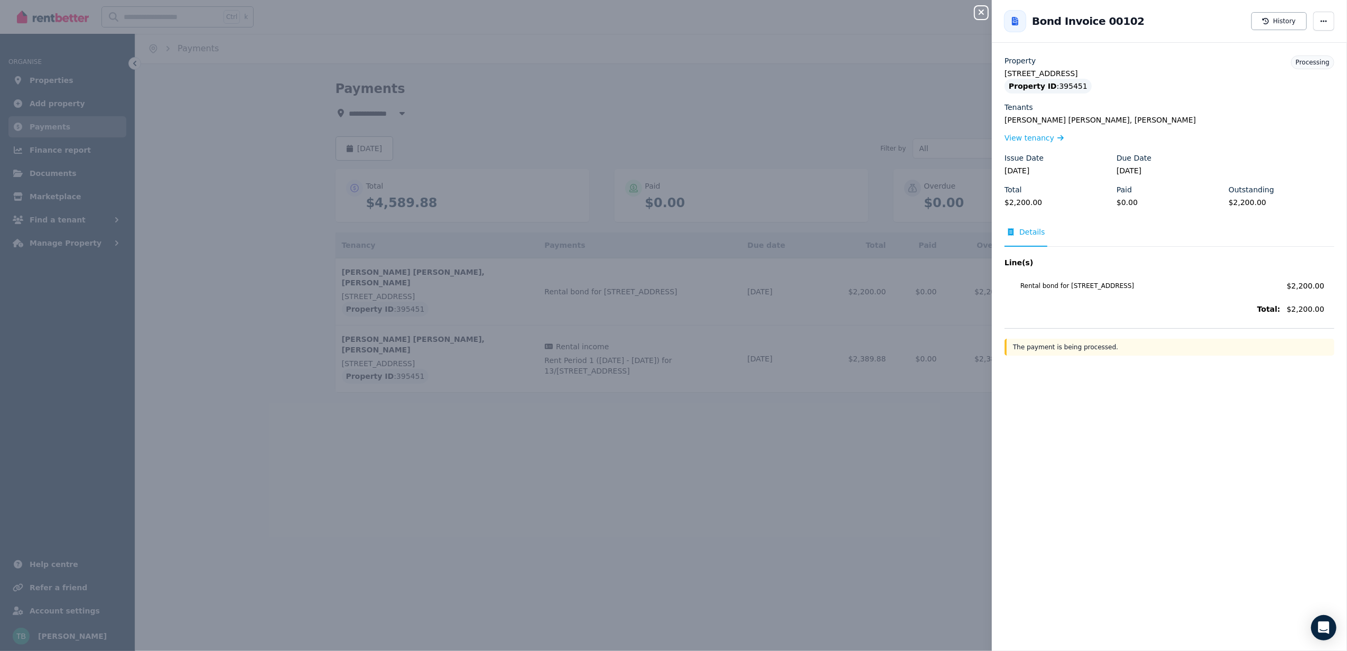 The image size is (1347, 651). Describe the element at coordinates (1279, 21) in the screenshot. I see `button: History` at that location.